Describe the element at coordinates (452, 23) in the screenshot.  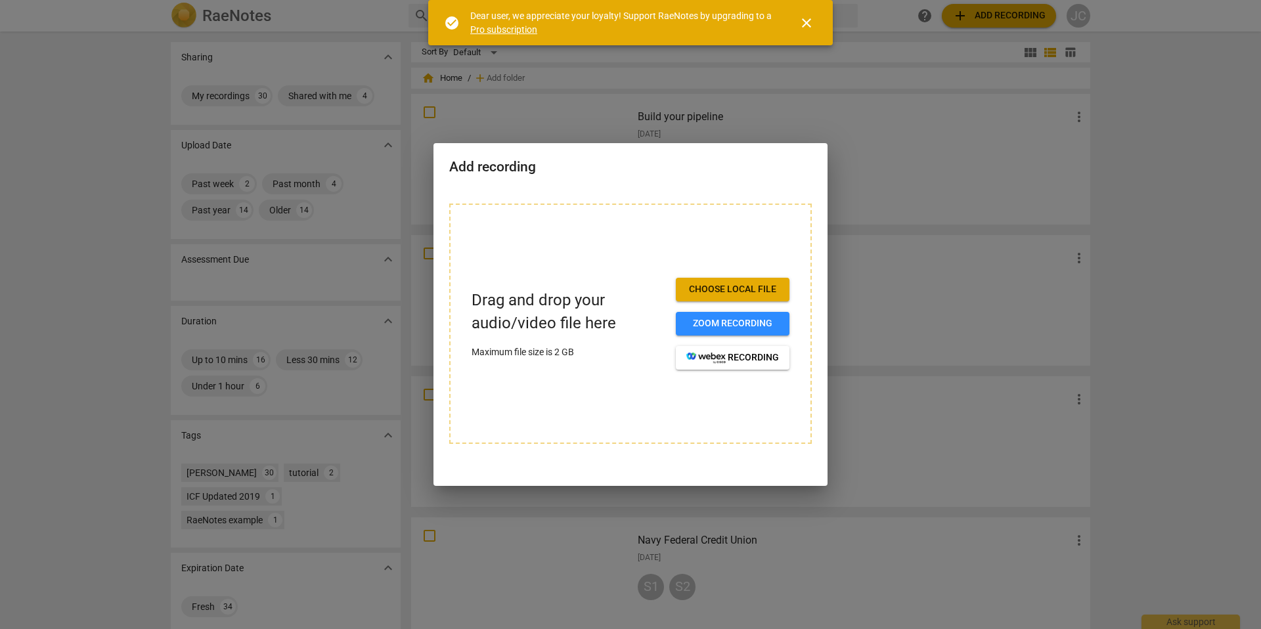
I see `span: check_circle` at that location.